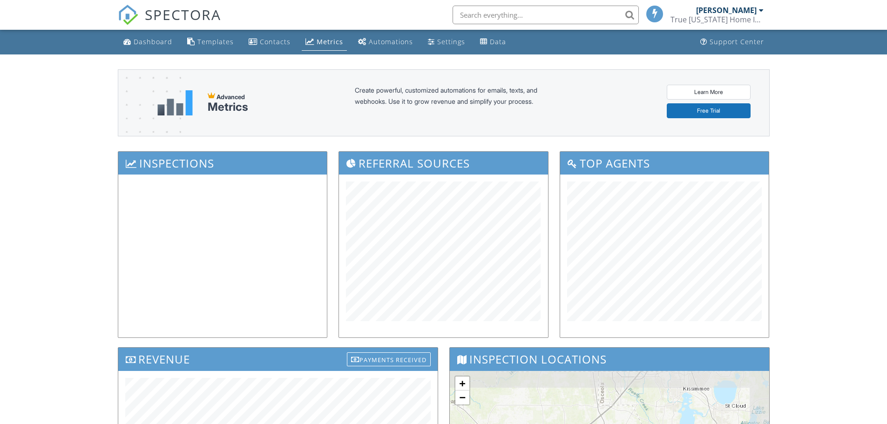  Describe the element at coordinates (391, 41) in the screenshot. I see `div: Automations` at that location.